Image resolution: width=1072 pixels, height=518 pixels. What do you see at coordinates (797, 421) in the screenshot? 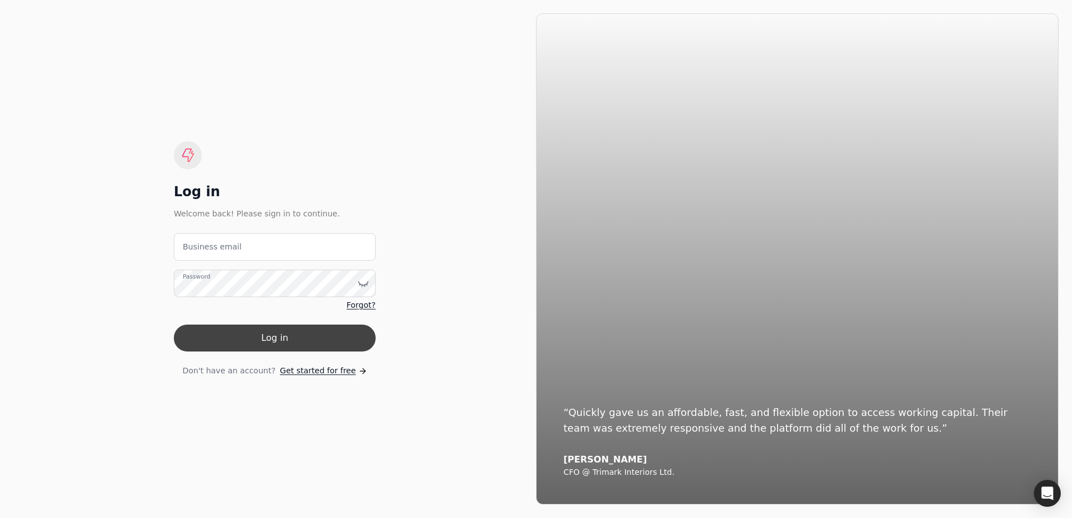
I see `div: “Quickly gave us an affordable, fast, and flexible option to access working capital. Their team w...` at bounding box center [797, 421].